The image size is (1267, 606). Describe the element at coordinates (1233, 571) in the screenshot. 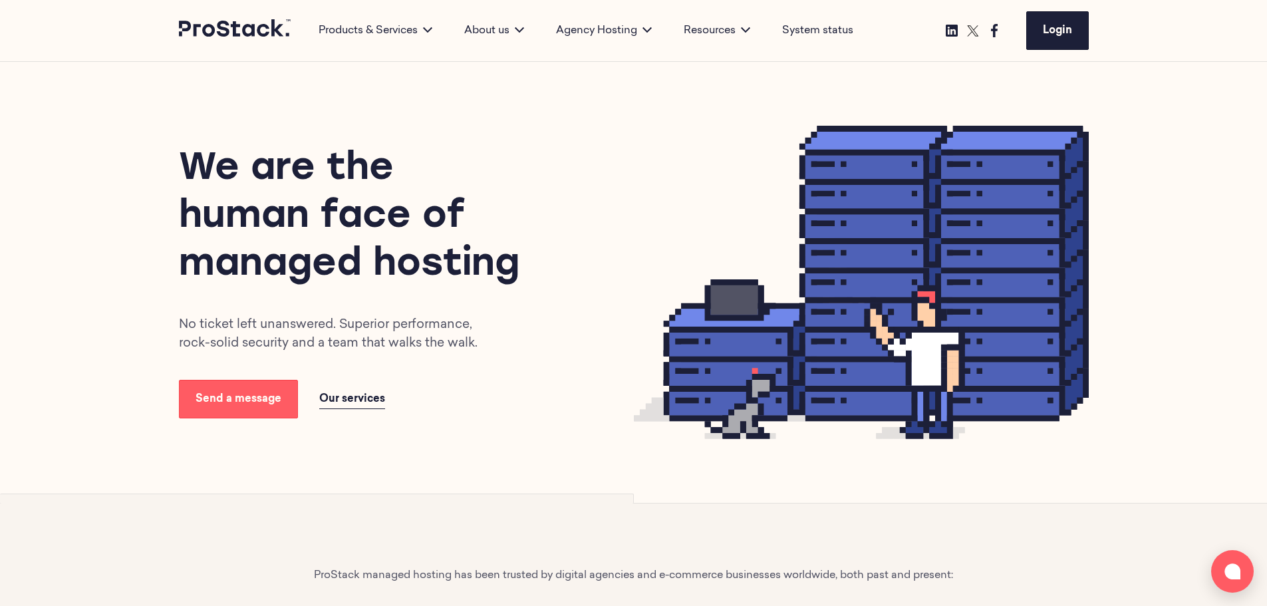

I see `button: Open chat window` at that location.